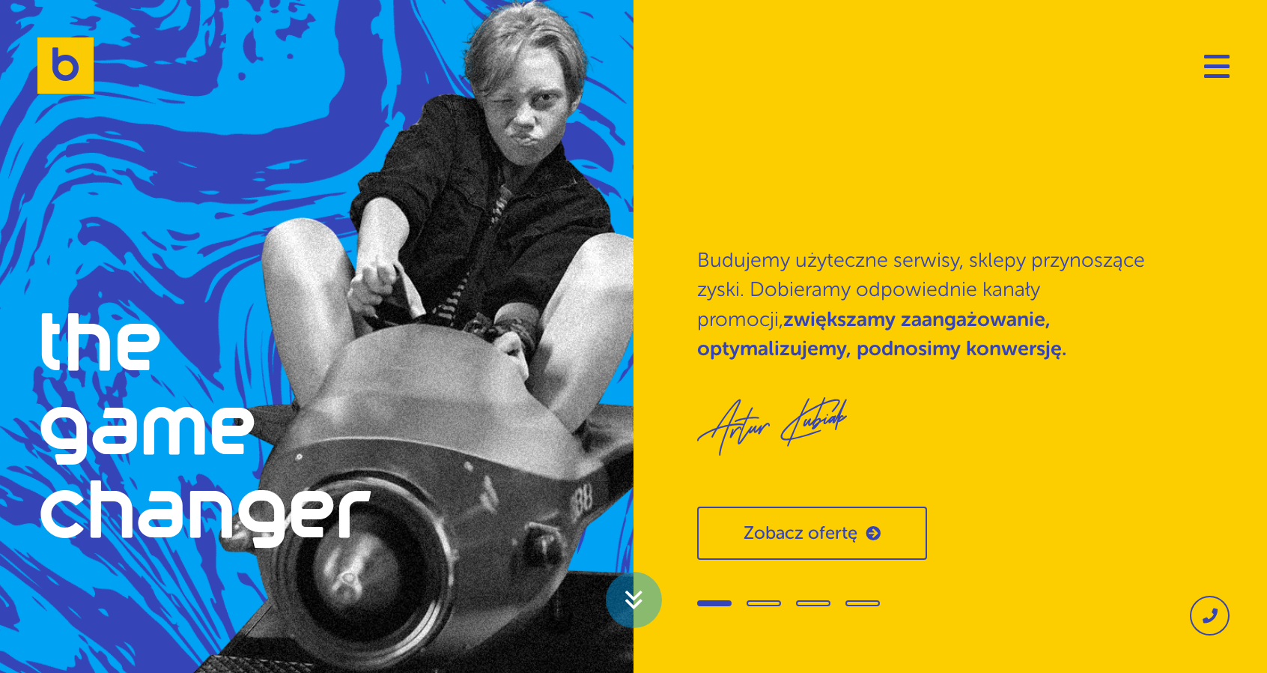 The width and height of the screenshot is (1267, 673). I want to click on img: Brandoo Group, so click(65, 65).